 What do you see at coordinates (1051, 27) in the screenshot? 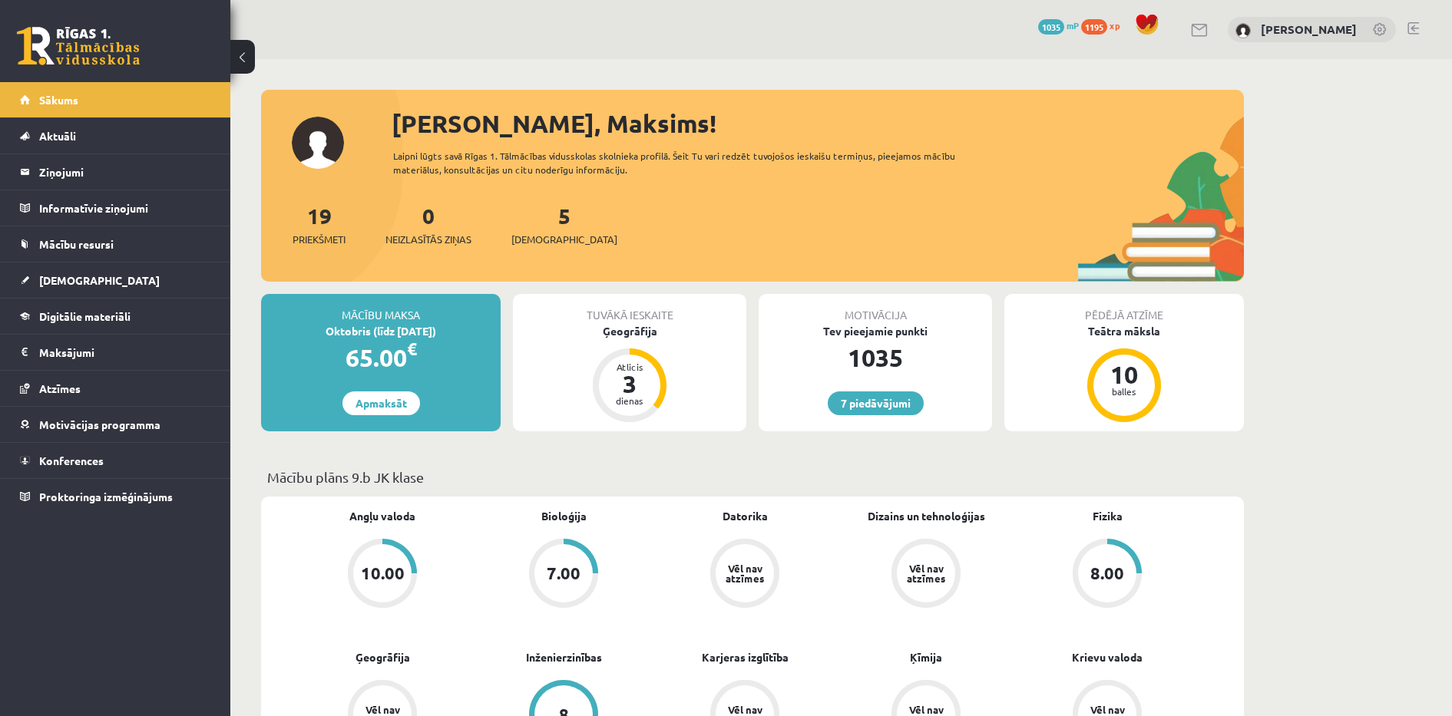
I see `span: 1035` at bounding box center [1051, 27].